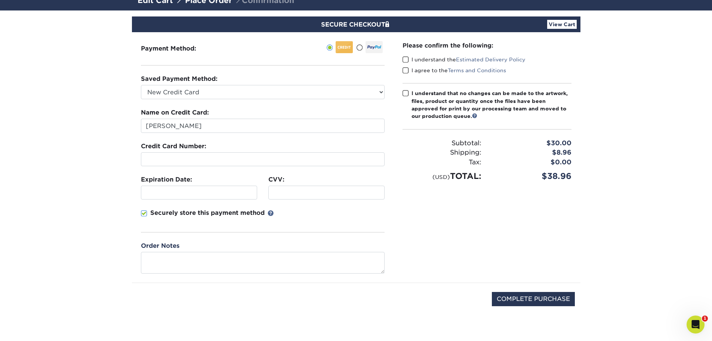  What do you see at coordinates (532, 153) in the screenshot?
I see `div: $8.96` at bounding box center [532, 153].